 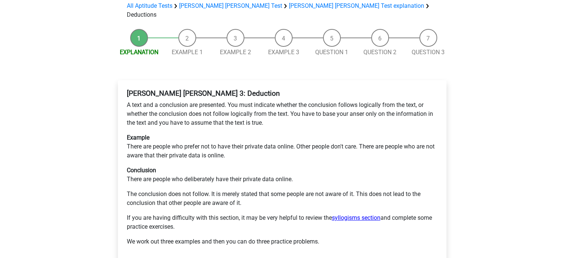 I want to click on a: Question 3, so click(x=428, y=52).